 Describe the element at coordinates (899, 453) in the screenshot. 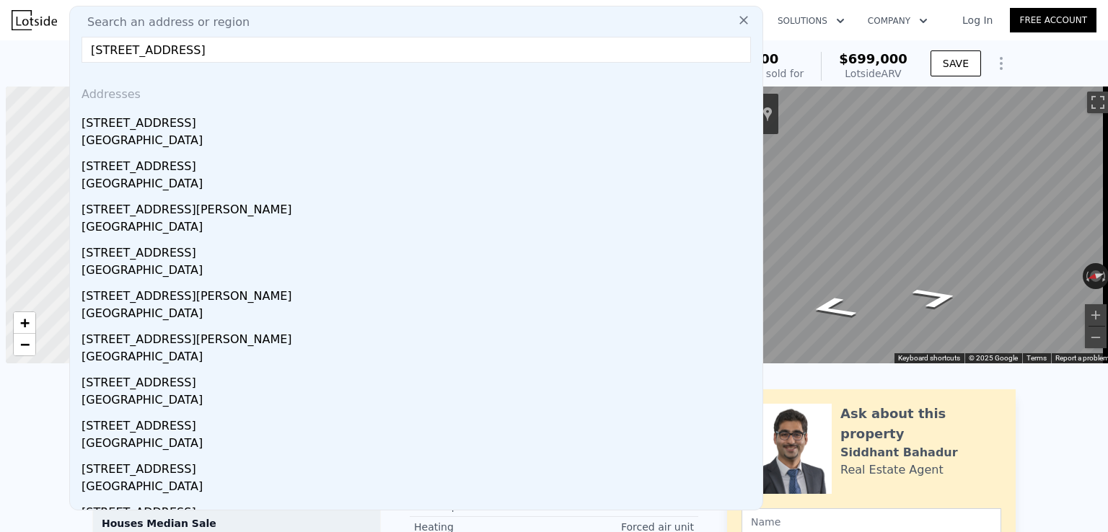

I see `div: Siddhant Bahadur` at that location.